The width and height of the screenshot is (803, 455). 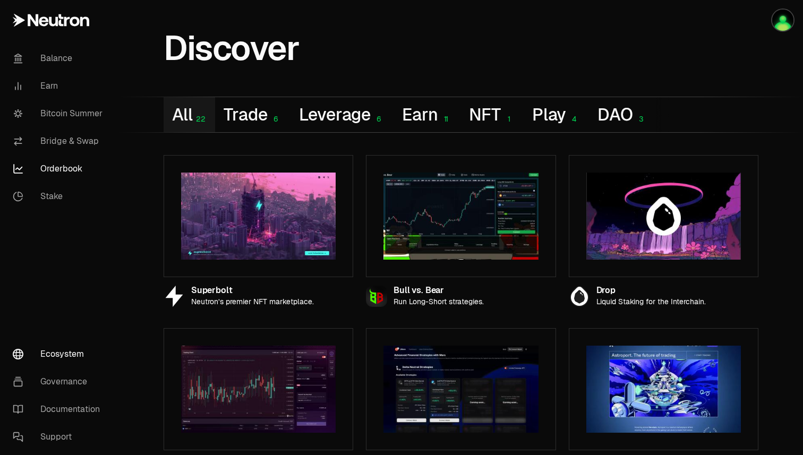 What do you see at coordinates (252, 291) in the screenshot?
I see `div: Superbolt` at bounding box center [252, 291].